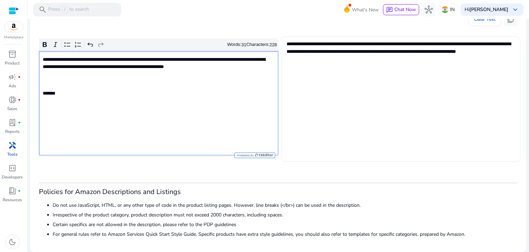 The width and height of the screenshot is (529, 252). I want to click on span: donut_small, so click(12, 100).